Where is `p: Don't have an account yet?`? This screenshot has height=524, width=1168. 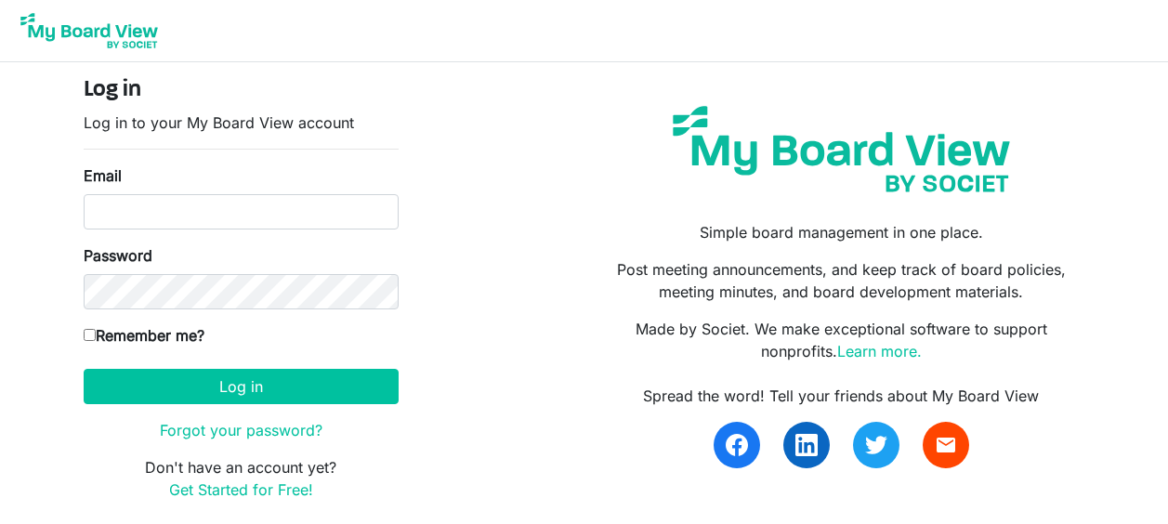 p: Don't have an account yet? is located at coordinates (241, 478).